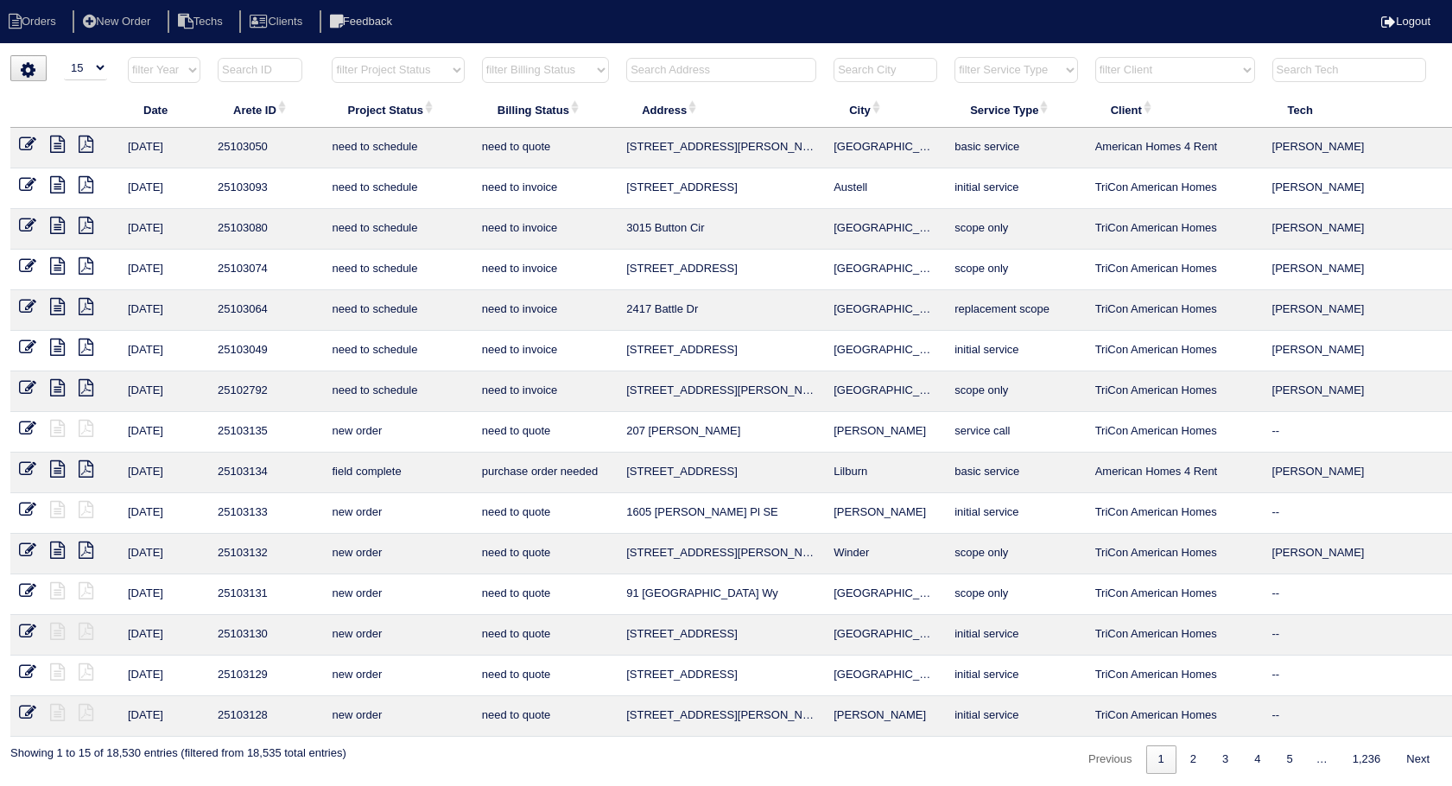 This screenshot has width=1452, height=786. Describe the element at coordinates (266, 110) in the screenshot. I see `th: Arete ID: activate to sort column ascending` at that location.